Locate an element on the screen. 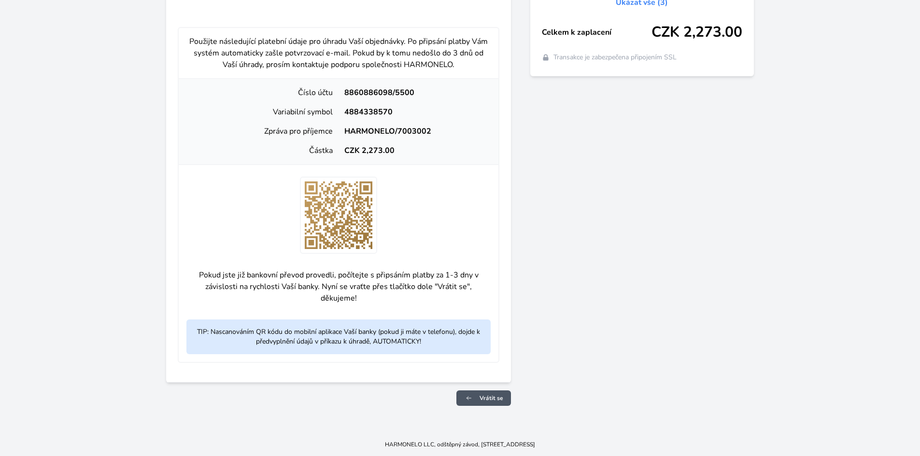  div: HARMONELO/7003002 is located at coordinates (414, 131).